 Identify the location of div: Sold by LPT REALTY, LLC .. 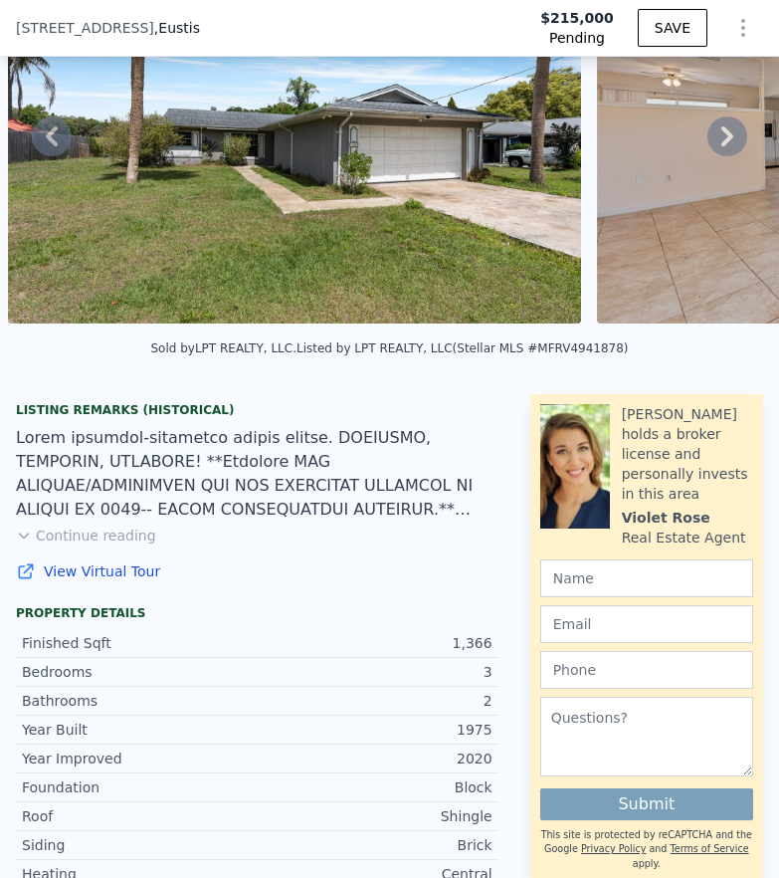
(223, 348).